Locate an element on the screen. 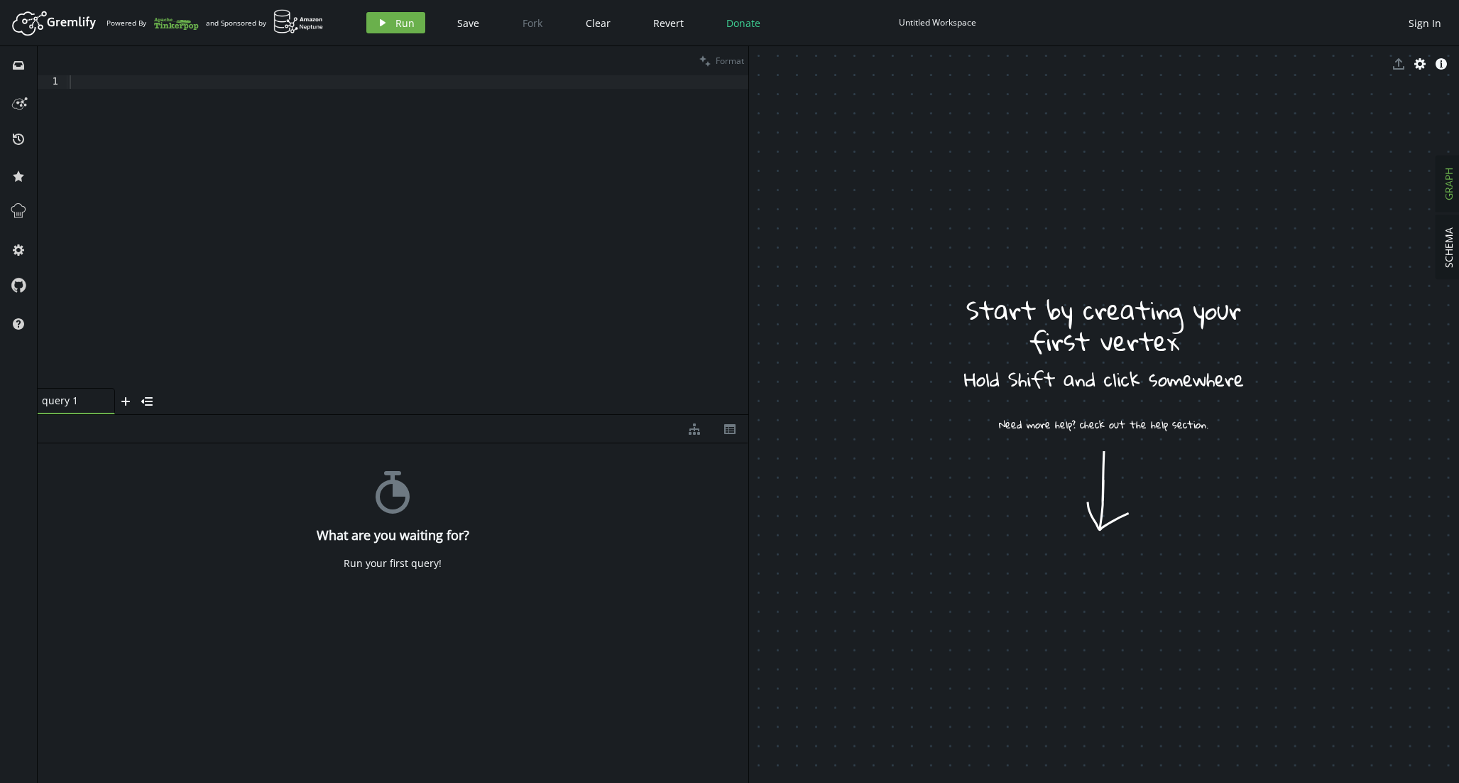 This screenshot has height=783, width=1459. div: 1 is located at coordinates (53, 82).